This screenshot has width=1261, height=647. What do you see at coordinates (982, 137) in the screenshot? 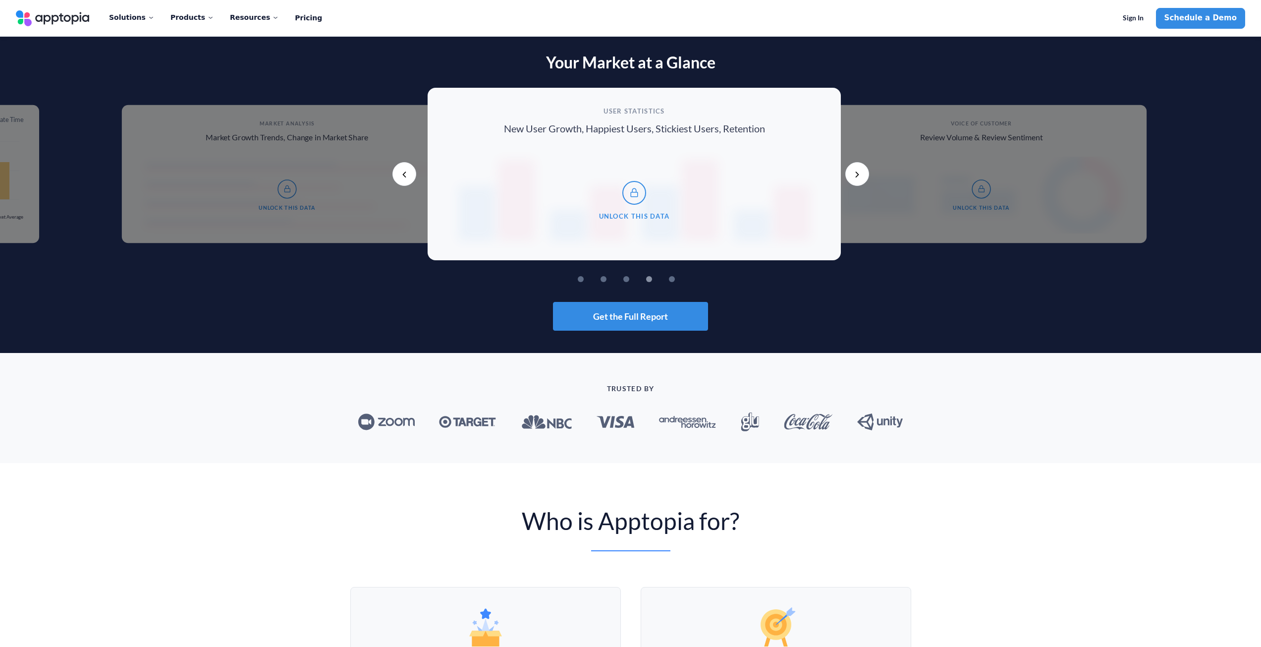
I see `p: Review Volume & Review Sentiment` at bounding box center [982, 137].